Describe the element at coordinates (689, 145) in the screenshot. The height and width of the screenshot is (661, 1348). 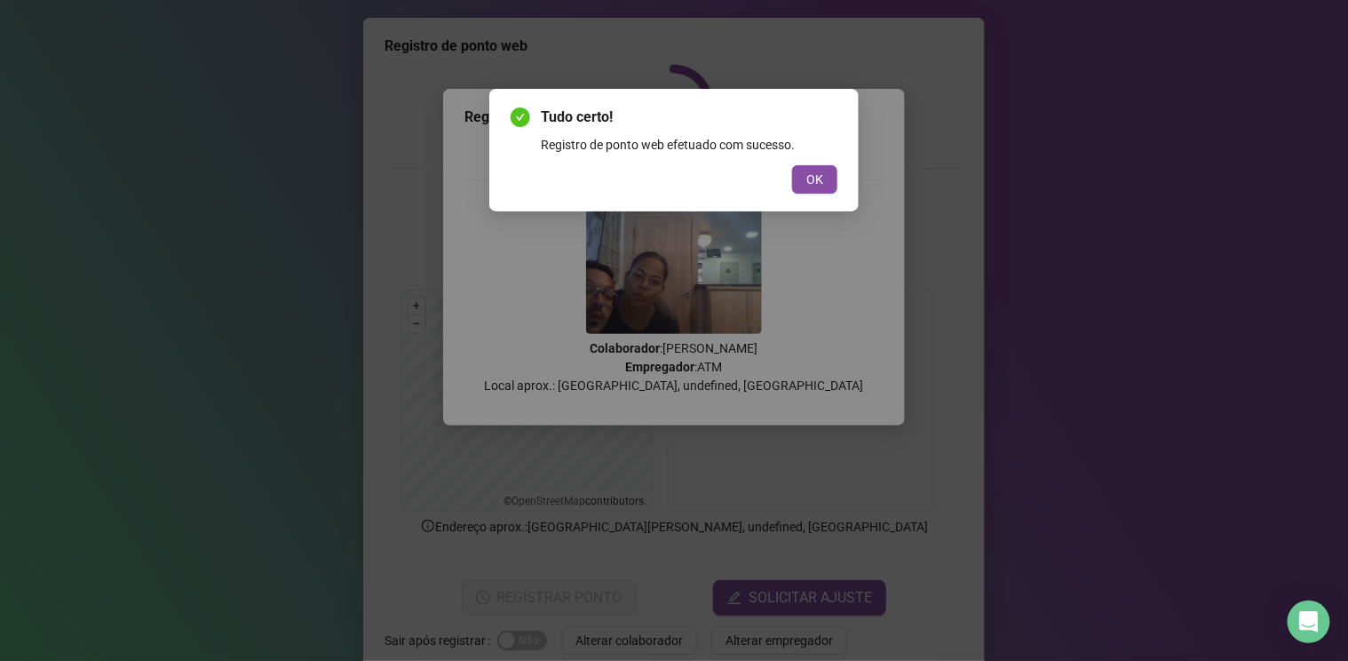
I see `div: Registro de ponto web efetuado com sucesso.` at that location.